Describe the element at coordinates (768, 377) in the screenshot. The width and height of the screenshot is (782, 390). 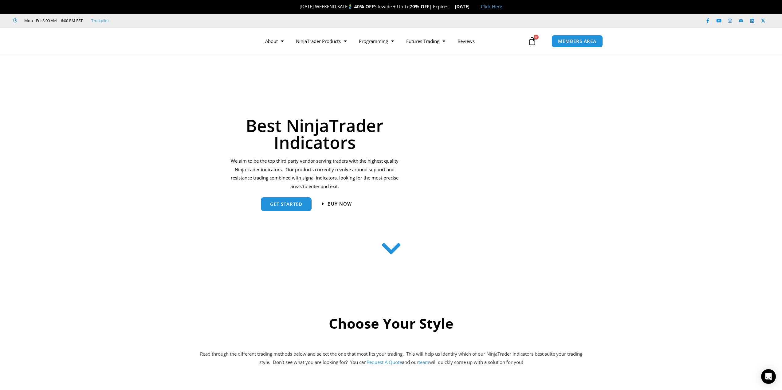
I see `div: Open Intercom Messenger` at that location.